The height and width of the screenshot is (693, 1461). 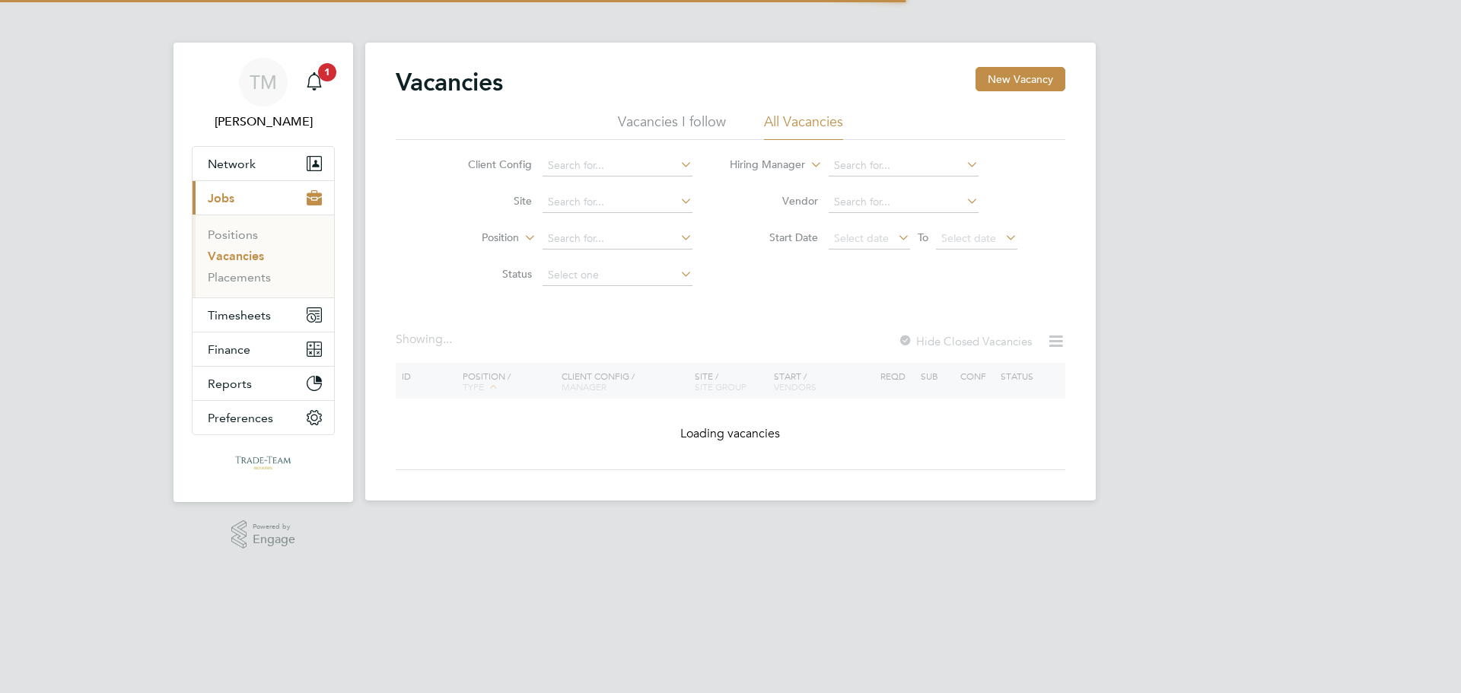 I want to click on label: Position, so click(x=475, y=238).